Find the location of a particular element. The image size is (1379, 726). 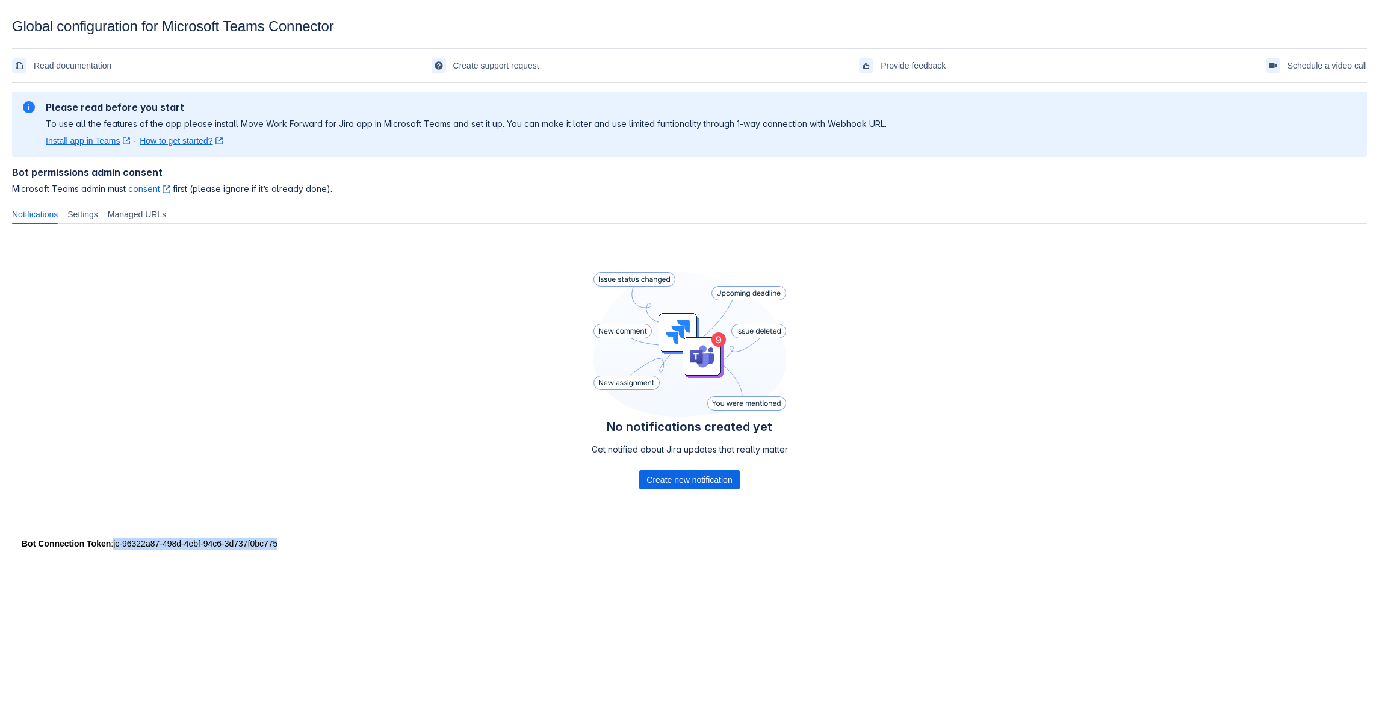

span: Schedule a video call is located at coordinates (1327, 66).